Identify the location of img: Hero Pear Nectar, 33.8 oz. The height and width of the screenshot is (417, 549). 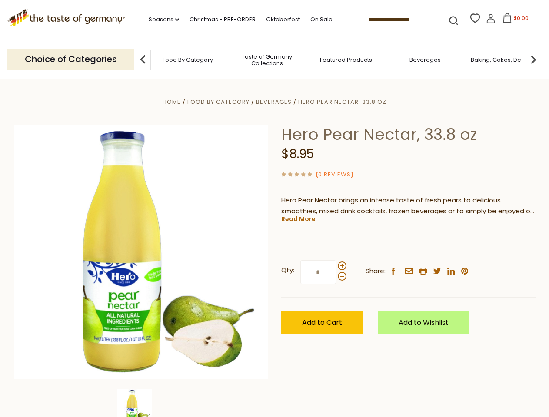
(141, 251).